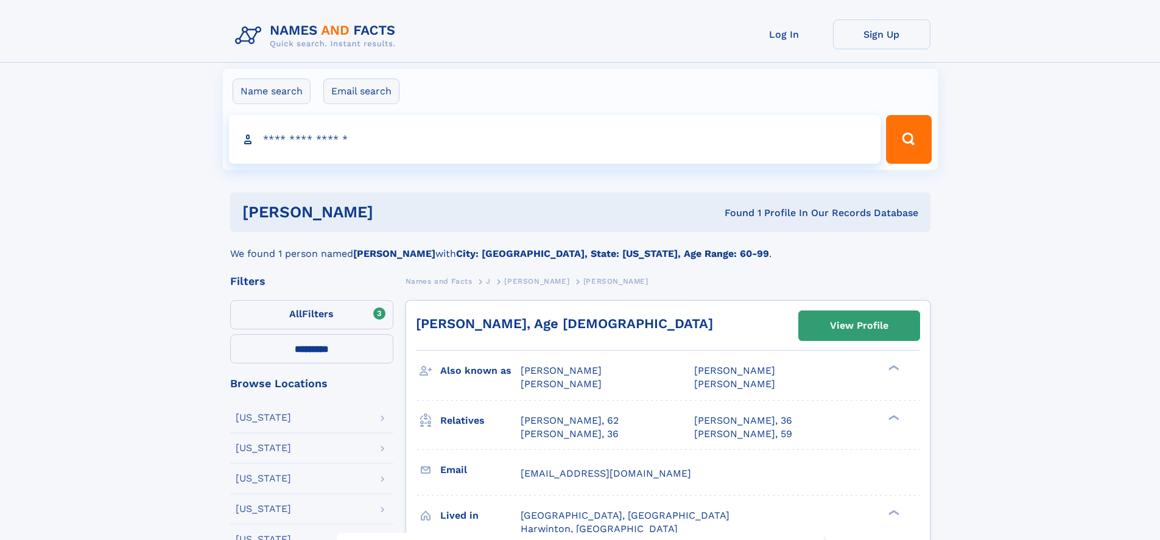  I want to click on button: Search Button, so click(909, 139).